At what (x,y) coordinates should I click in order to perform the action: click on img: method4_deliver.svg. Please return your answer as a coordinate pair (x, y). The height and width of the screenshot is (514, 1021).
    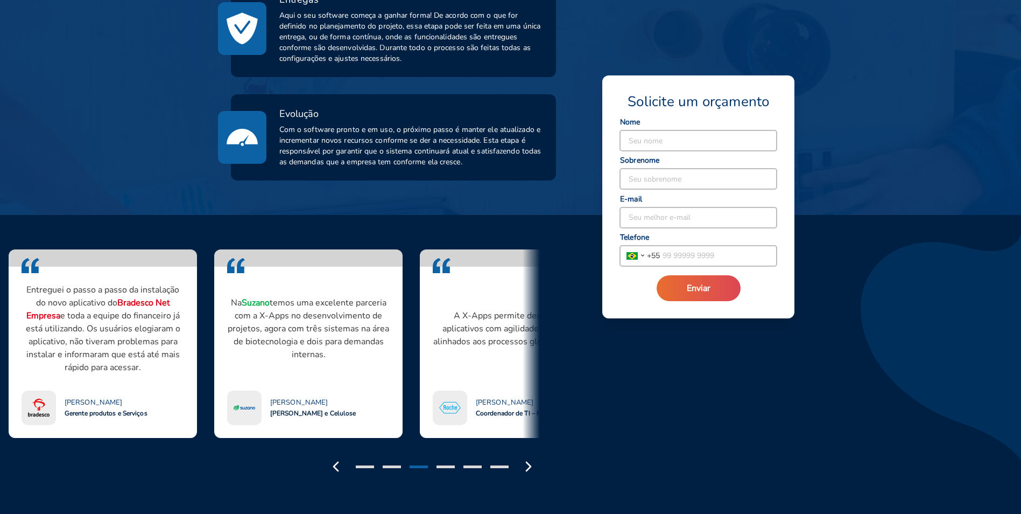
    Looking at the image, I should click on (242, 29).